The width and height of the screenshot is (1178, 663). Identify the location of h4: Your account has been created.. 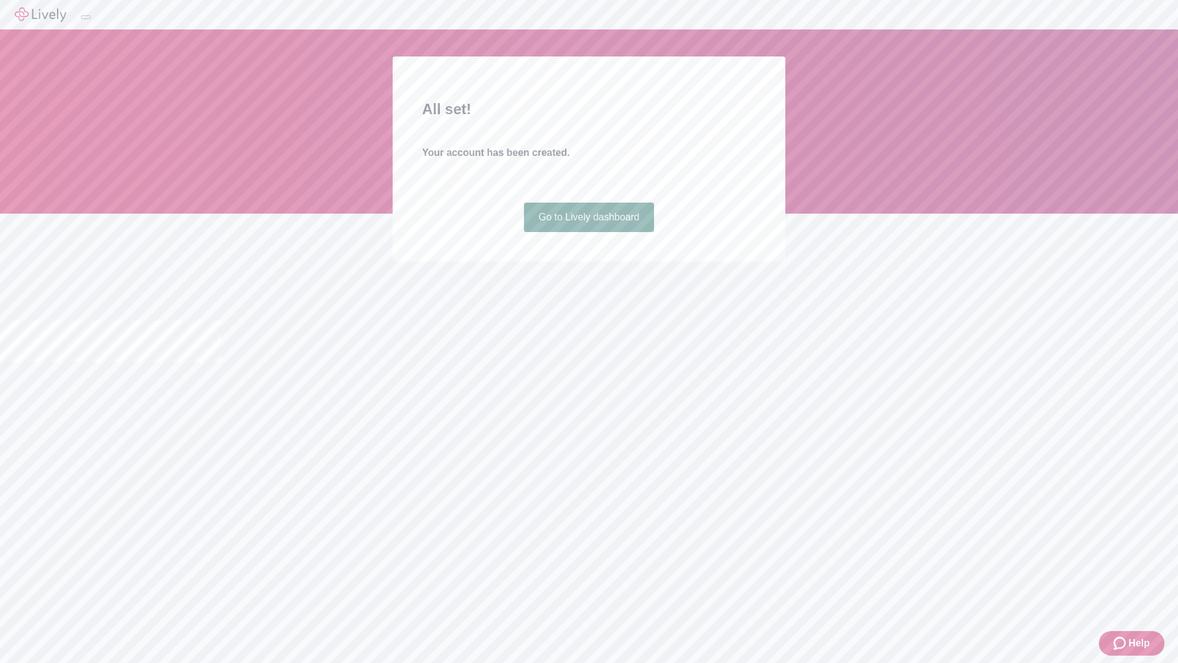
(589, 153).